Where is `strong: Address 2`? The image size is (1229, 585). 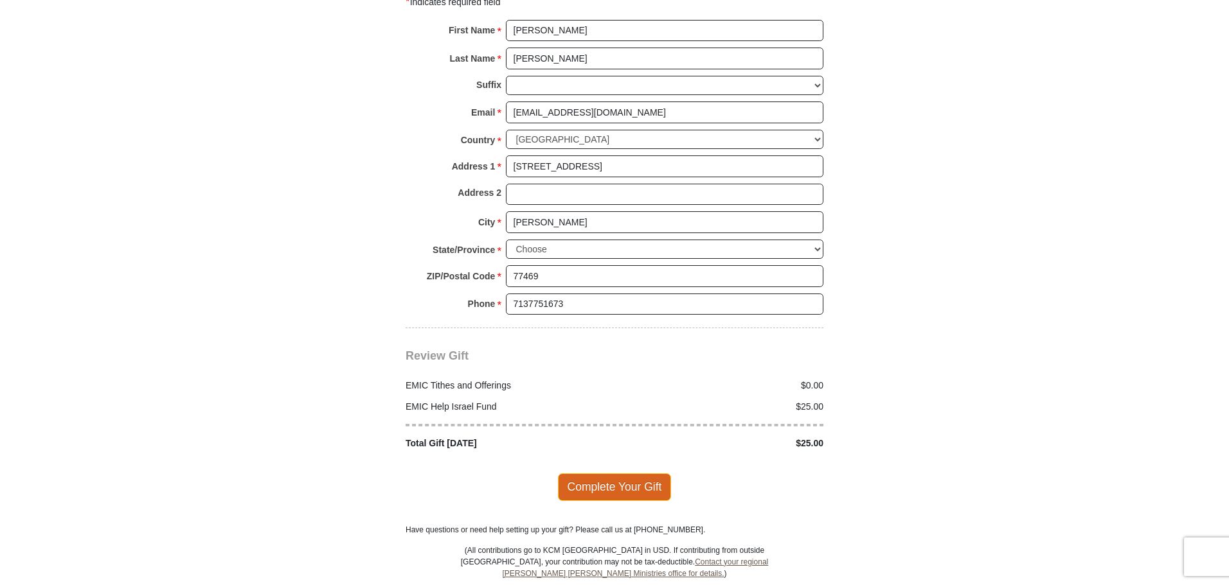
strong: Address 2 is located at coordinates (479, 193).